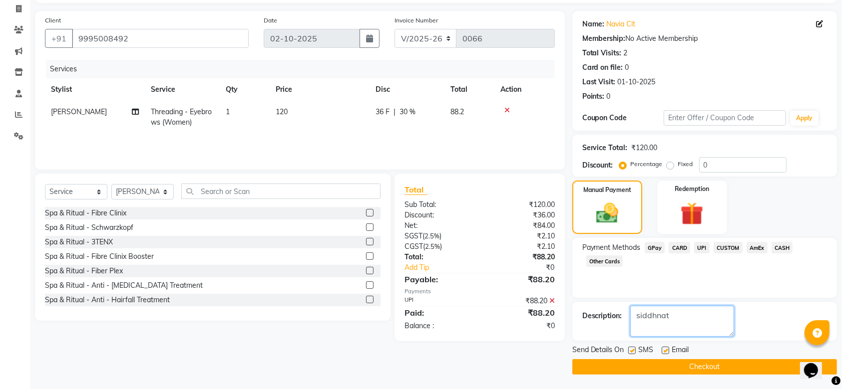 Image resolution: width=842 pixels, height=389 pixels. I want to click on button: Apply, so click(804, 118).